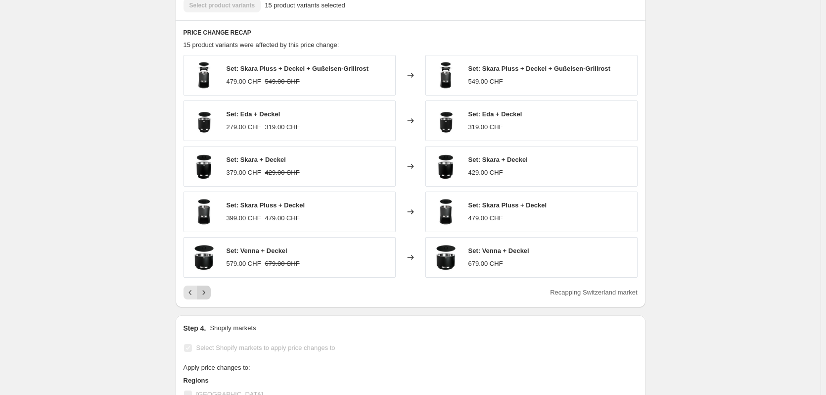 Image resolution: width=826 pixels, height=395 pixels. I want to click on h2: Step 4., so click(195, 328).